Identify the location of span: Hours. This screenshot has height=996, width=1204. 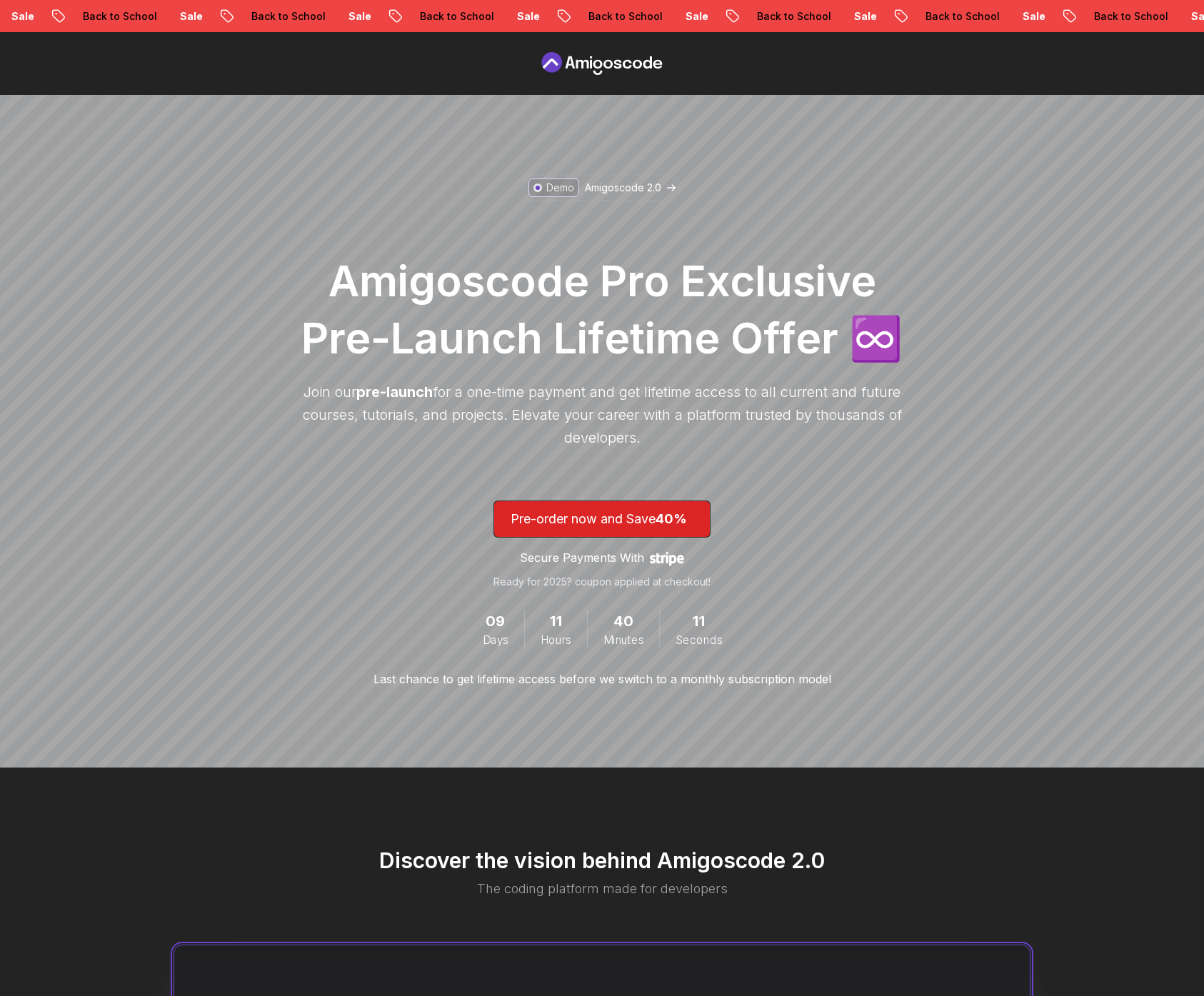
(556, 640).